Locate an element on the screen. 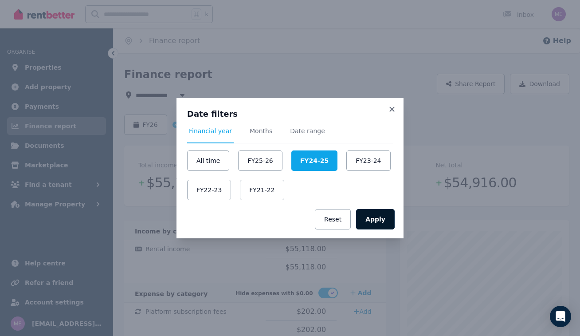 This screenshot has width=580, height=336. button: FY22-23 is located at coordinates (209, 190).